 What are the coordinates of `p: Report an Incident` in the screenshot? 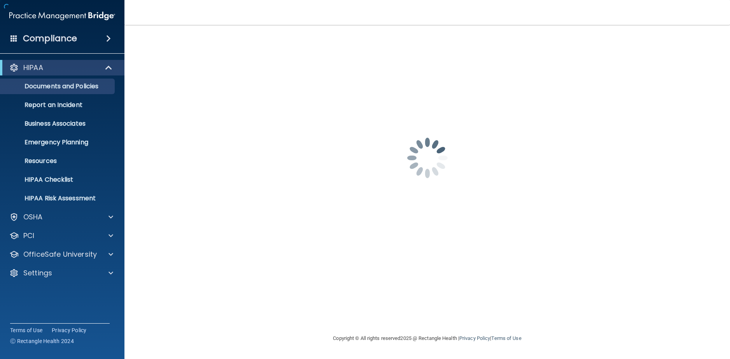 It's located at (58, 105).